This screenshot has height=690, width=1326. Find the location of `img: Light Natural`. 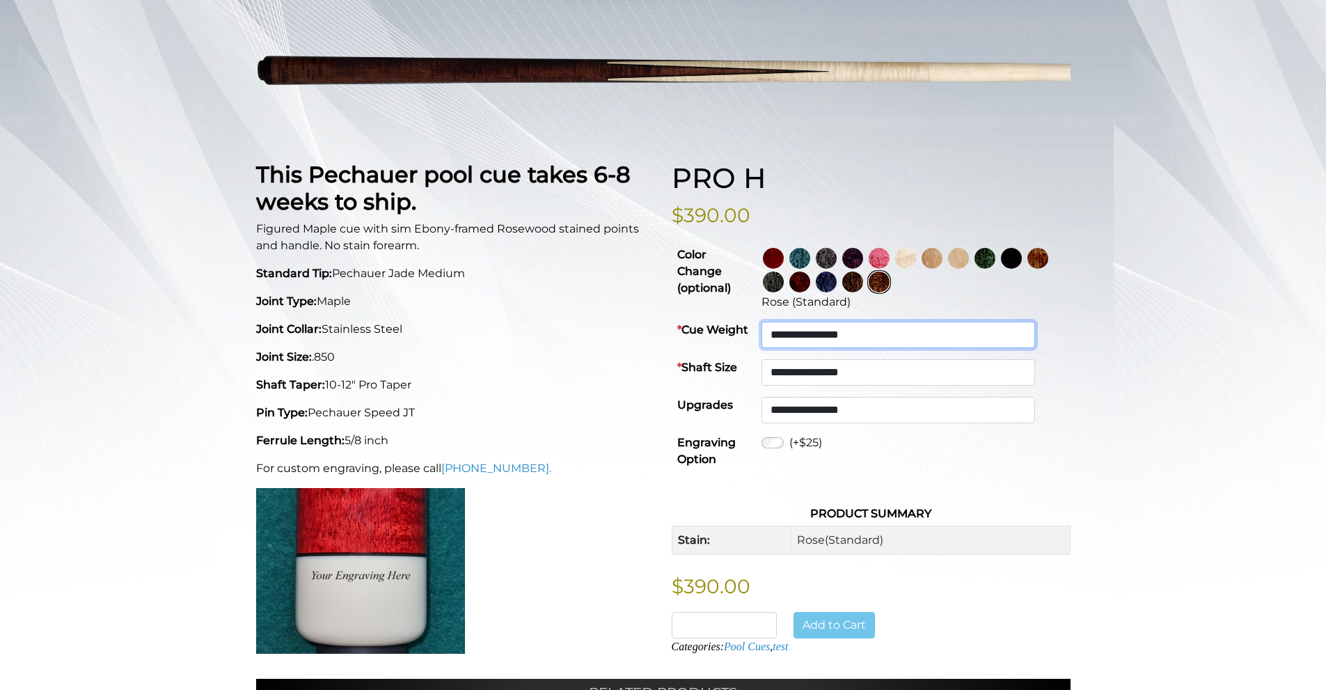

img: Light Natural is located at coordinates (958, 258).